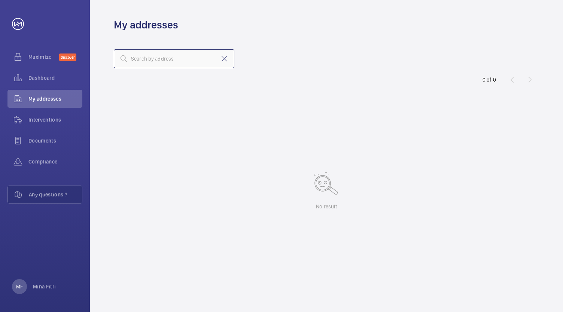  What do you see at coordinates (55, 99) in the screenshot?
I see `span: My addresses` at bounding box center [55, 99].